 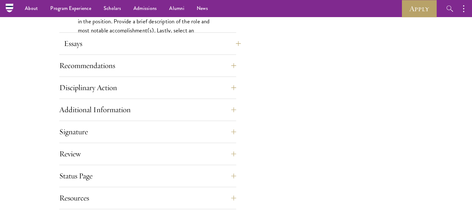 I want to click on button: Disciplinary Action, so click(x=148, y=88).